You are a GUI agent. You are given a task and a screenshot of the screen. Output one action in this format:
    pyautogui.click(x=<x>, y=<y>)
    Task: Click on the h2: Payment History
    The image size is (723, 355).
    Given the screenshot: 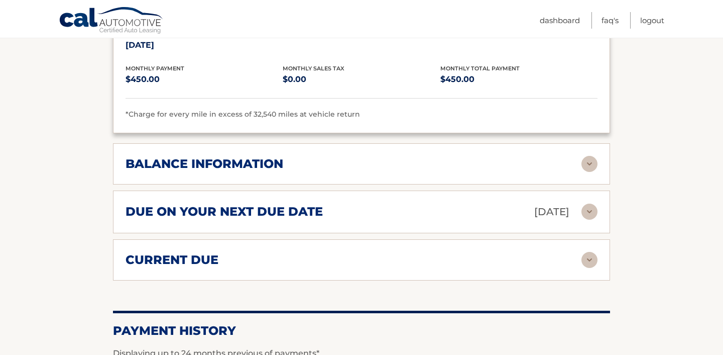 What is the action you would take?
    pyautogui.click(x=362, y=330)
    